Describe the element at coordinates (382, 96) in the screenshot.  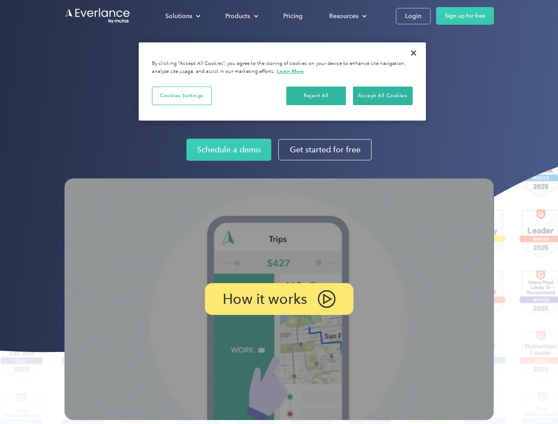
I see `button: Accept All Cookies` at that location.